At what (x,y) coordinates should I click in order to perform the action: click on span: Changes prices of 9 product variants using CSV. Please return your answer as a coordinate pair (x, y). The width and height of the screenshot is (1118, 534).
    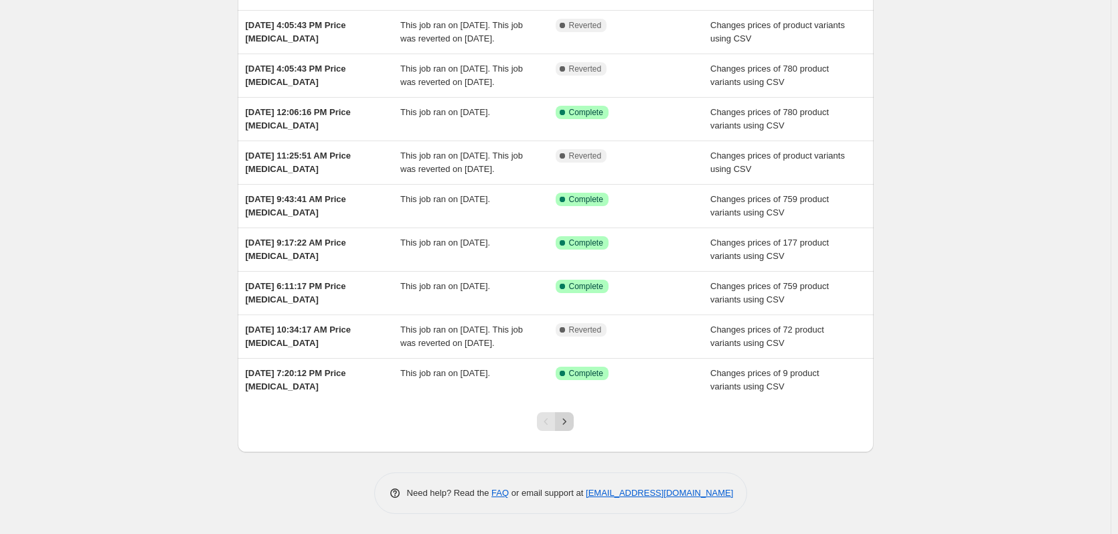
    Looking at the image, I should click on (765, 380).